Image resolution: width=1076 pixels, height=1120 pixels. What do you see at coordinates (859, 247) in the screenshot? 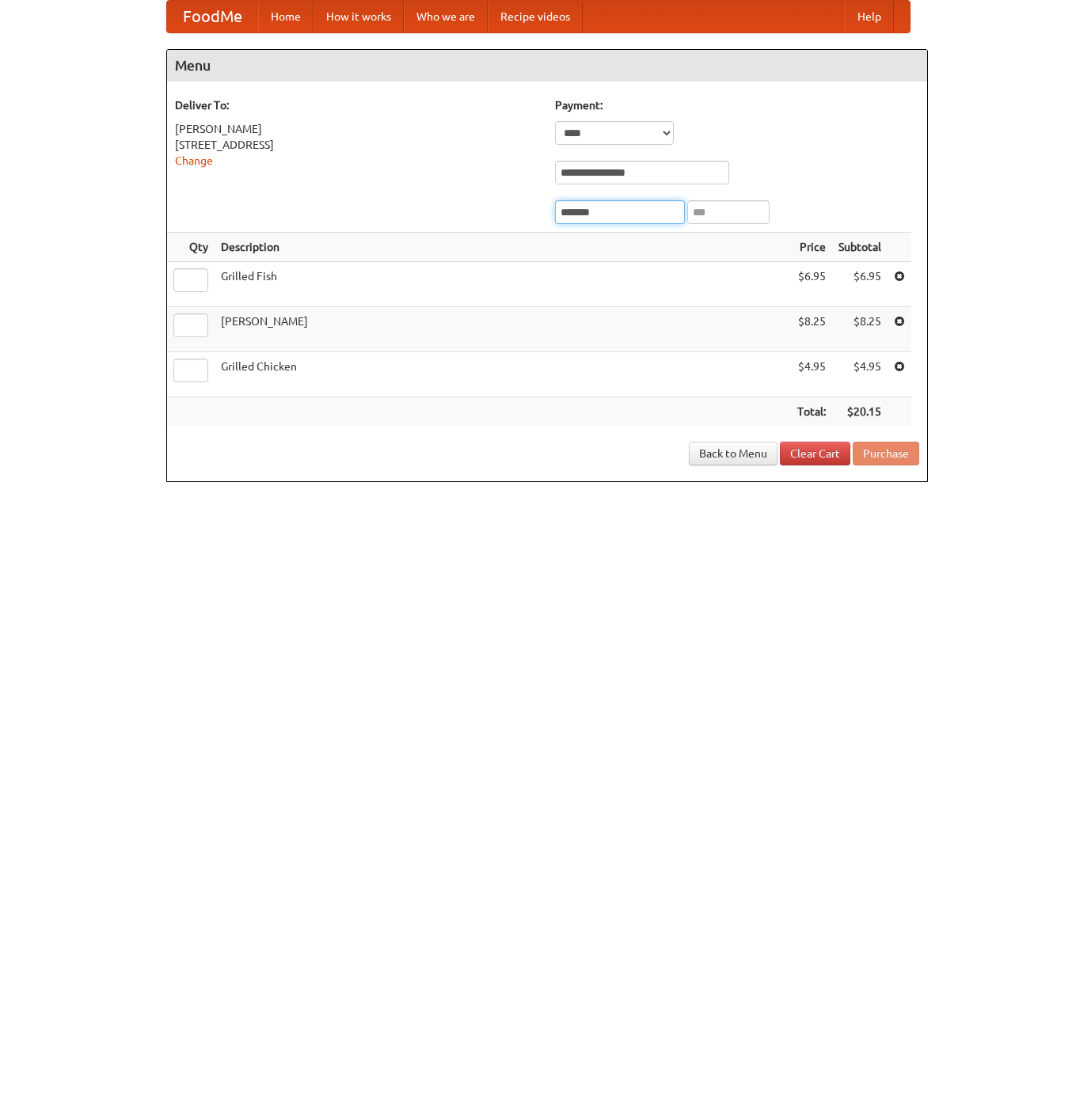
I see `th: Subtotal` at bounding box center [859, 247].